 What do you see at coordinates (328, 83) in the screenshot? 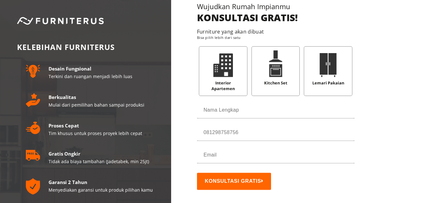
I see `label: Lemari Pakaian` at bounding box center [328, 83].